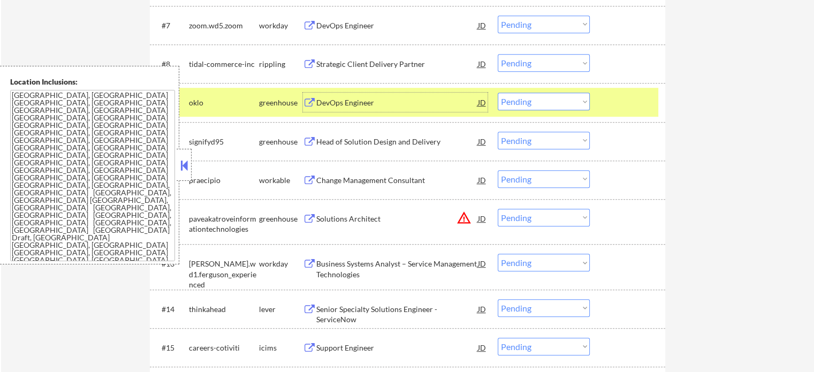  I want to click on div: Business Systems Analyst – Service Management Technologies, so click(397, 269).